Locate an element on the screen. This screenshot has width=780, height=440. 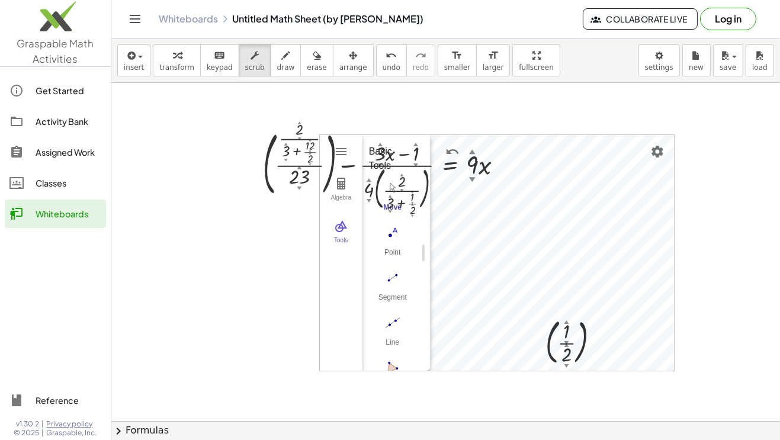
button: load is located at coordinates (760, 60).